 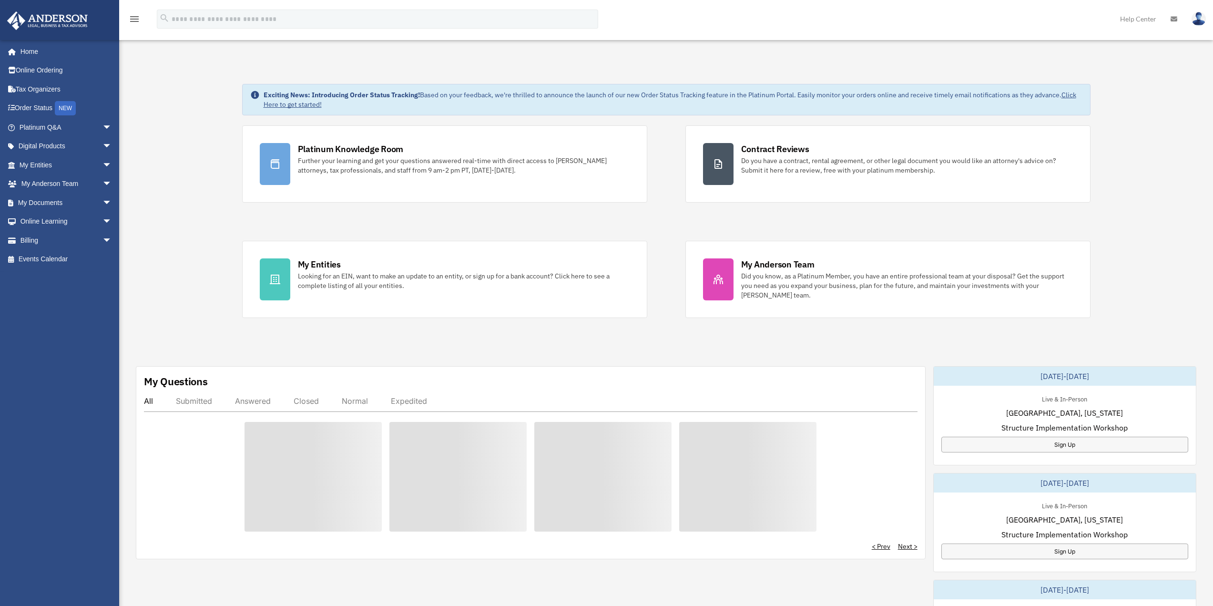 I want to click on i: search, so click(x=164, y=18).